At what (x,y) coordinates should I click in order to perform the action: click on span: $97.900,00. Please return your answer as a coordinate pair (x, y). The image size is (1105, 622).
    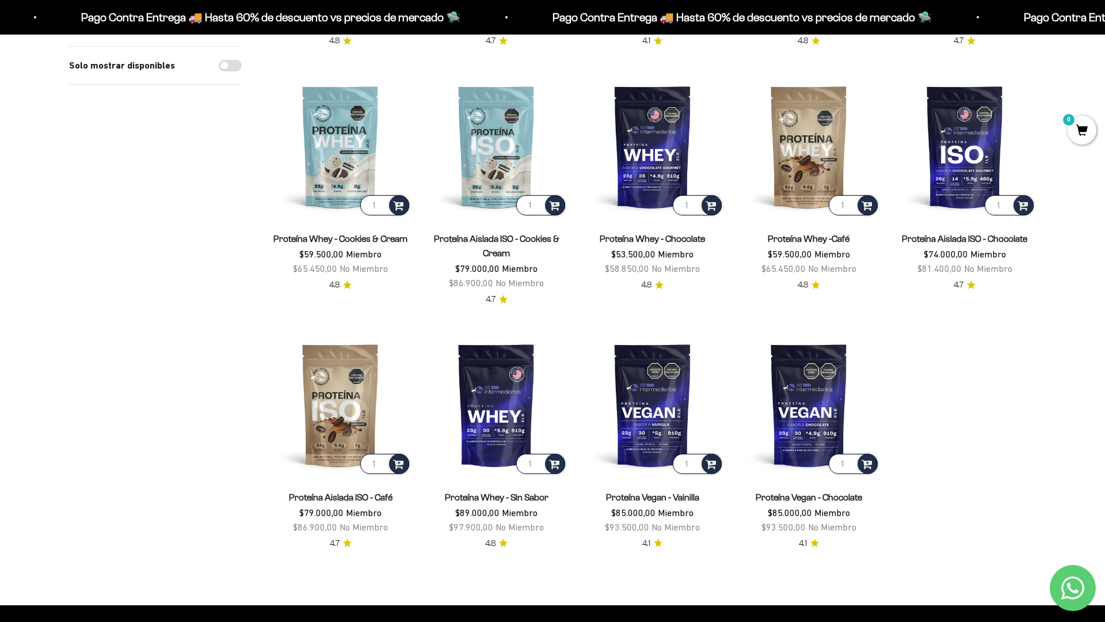
    Looking at the image, I should click on (471, 527).